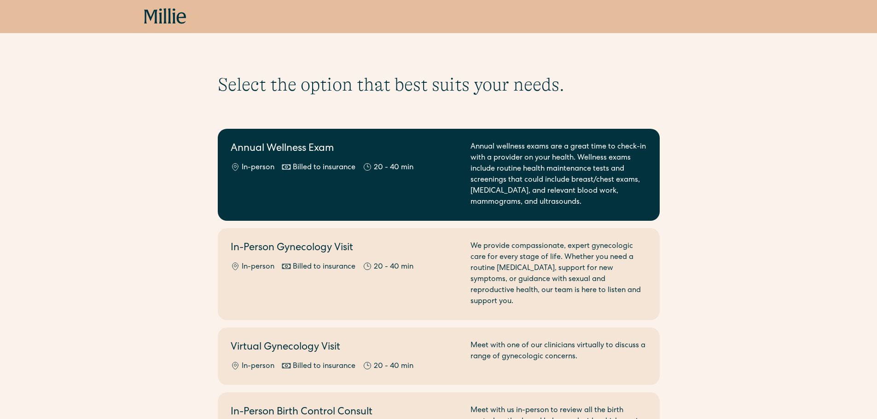 Image resolution: width=877 pixels, height=419 pixels. What do you see at coordinates (558, 356) in the screenshot?
I see `div: Meet with one of our clinicians virtually to discuss a range of gynecologic concerns.` at bounding box center [558, 356].